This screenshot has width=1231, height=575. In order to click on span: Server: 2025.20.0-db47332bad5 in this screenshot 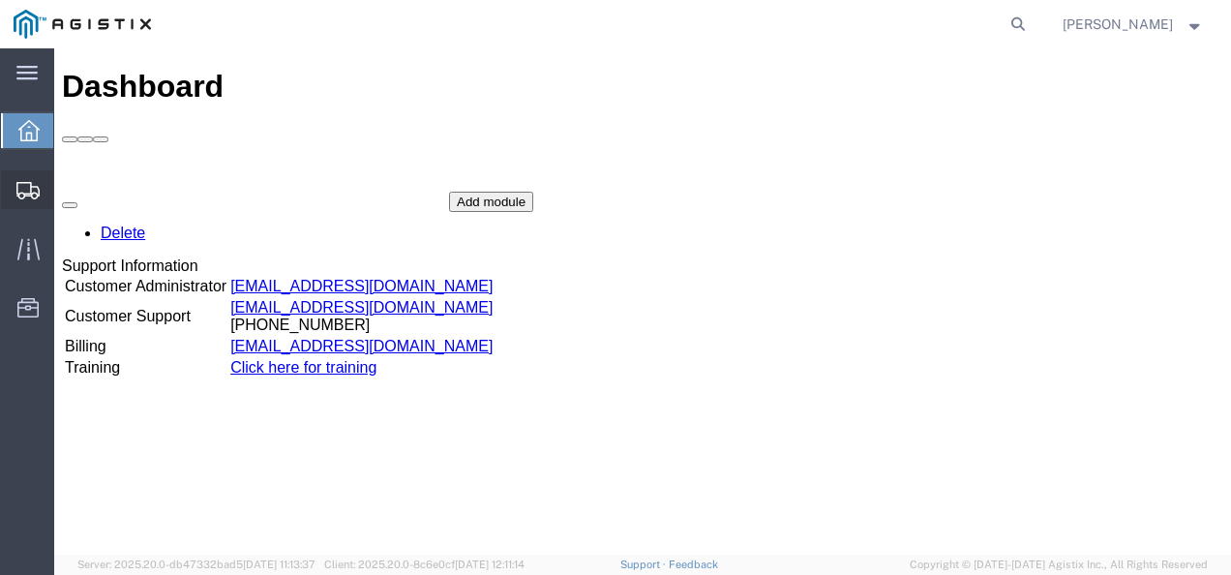, I will do `click(196, 564)`.